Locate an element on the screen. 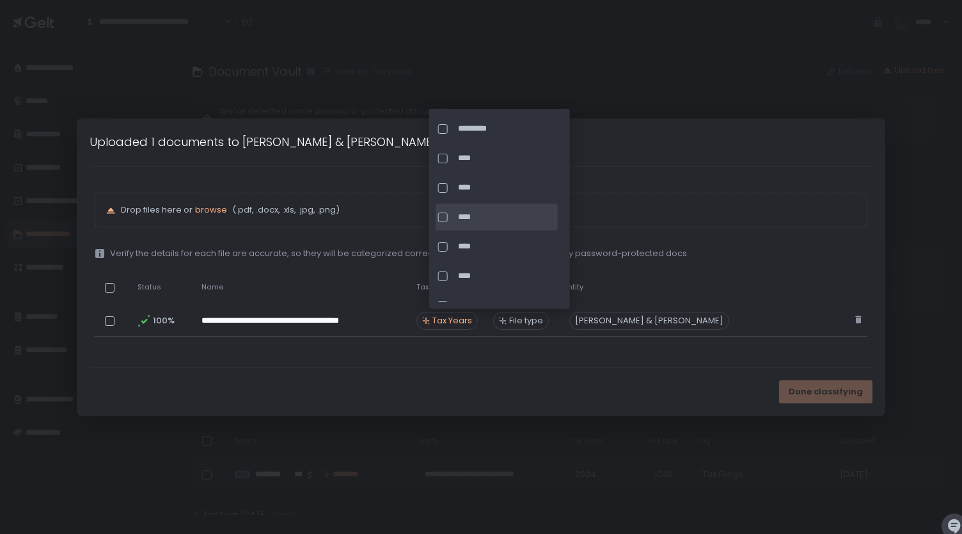 The image size is (962, 534). p: Drop files here or is located at coordinates (489, 210).